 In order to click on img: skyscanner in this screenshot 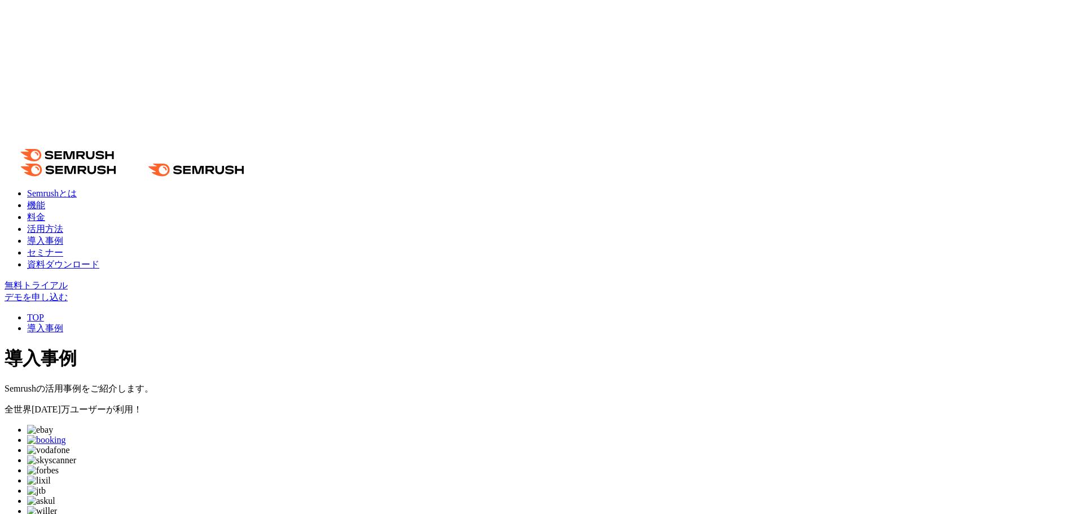, I will do `click(51, 460)`.